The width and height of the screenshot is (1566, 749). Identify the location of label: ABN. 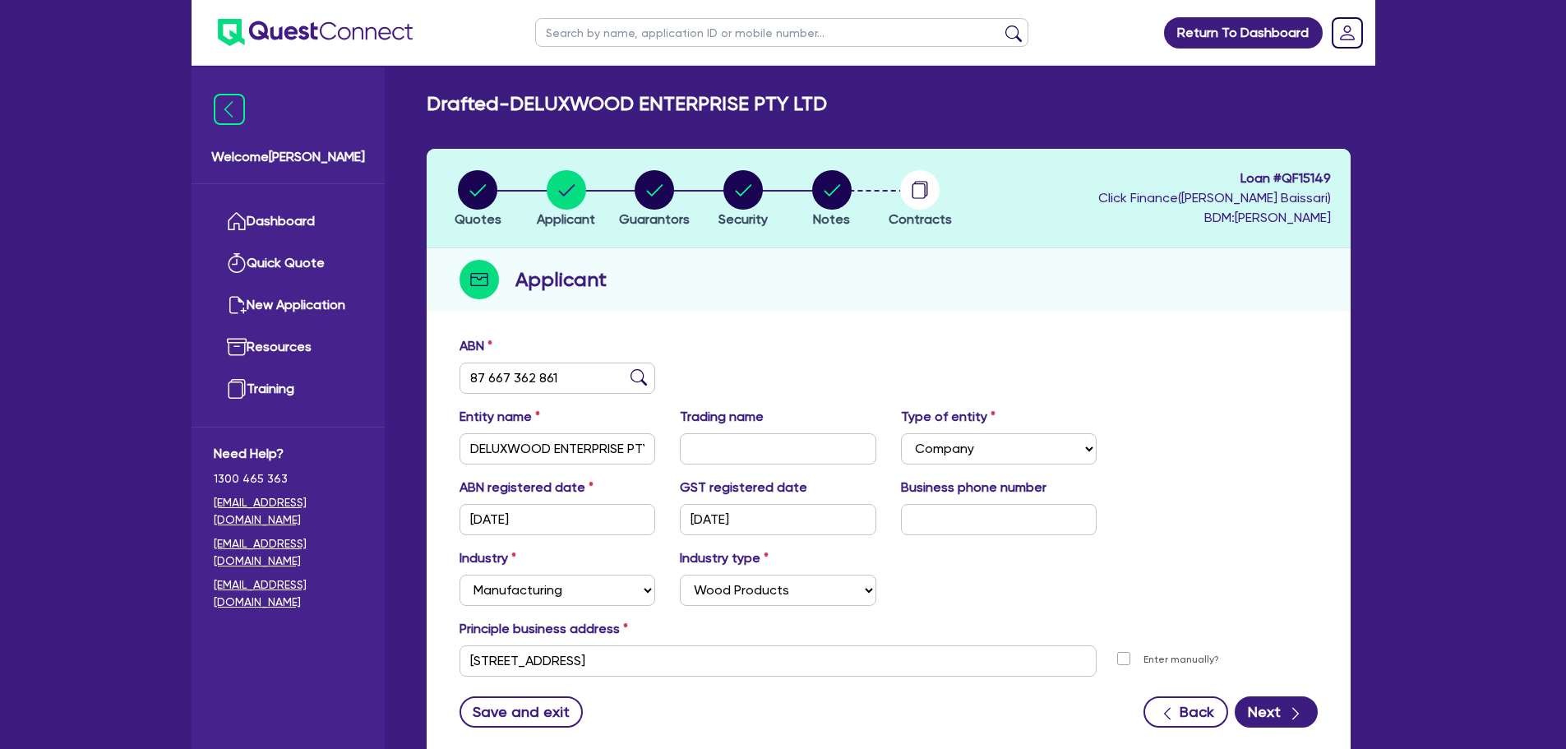
(476, 346).